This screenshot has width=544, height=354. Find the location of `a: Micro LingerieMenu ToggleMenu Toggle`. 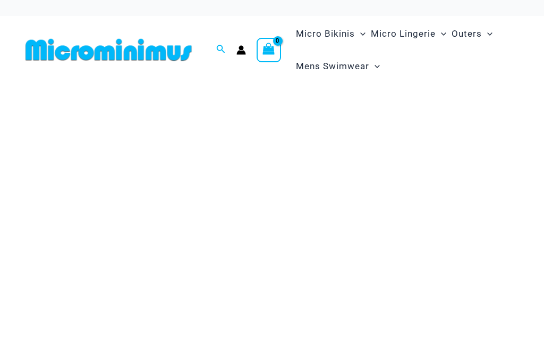

a: Micro LingerieMenu ToggleMenu Toggle is located at coordinates (409, 33).